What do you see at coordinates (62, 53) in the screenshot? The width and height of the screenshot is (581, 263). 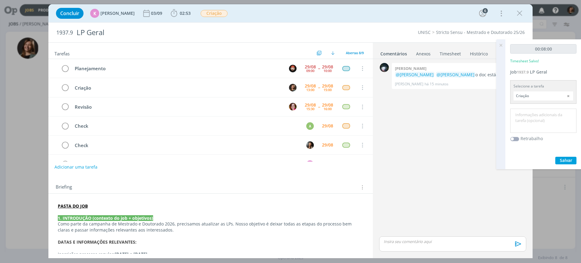 I see `span: Tarefas` at bounding box center [62, 53].